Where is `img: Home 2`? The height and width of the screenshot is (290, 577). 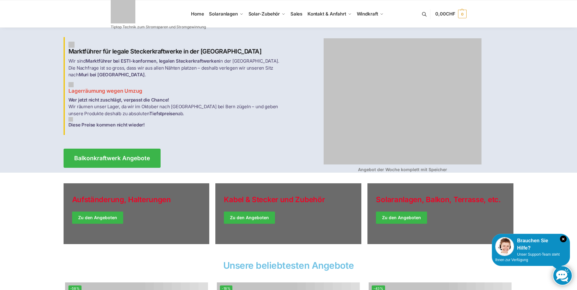 img: Home 2 is located at coordinates (71, 85).